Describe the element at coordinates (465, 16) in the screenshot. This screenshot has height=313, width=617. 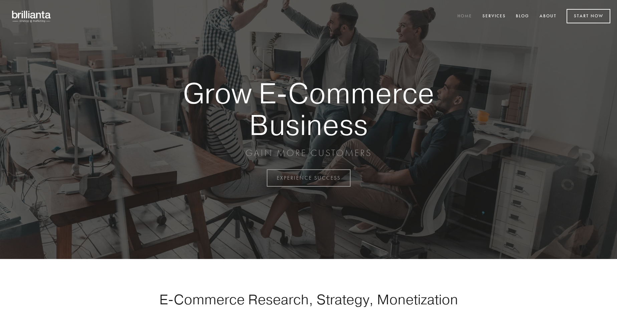
I see `a: Home` at that location.